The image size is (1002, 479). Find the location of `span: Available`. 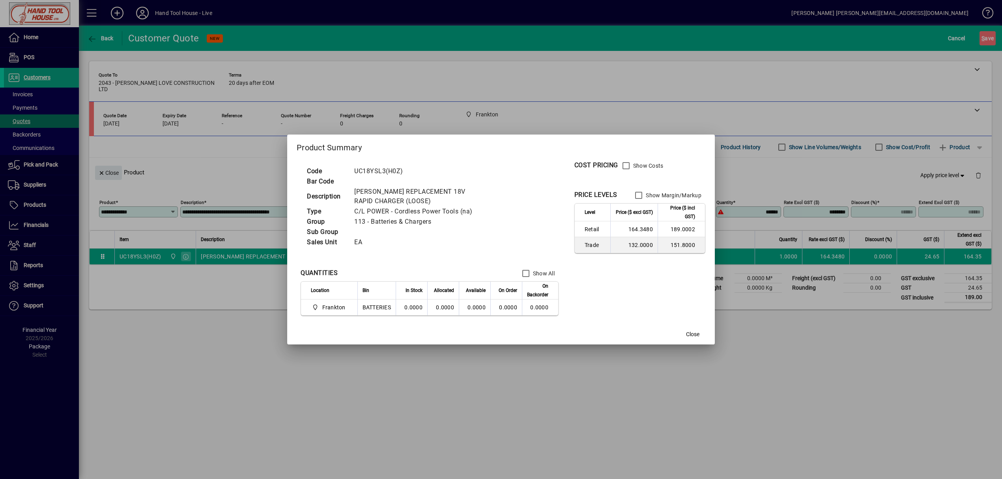

span: Available is located at coordinates (476, 290).